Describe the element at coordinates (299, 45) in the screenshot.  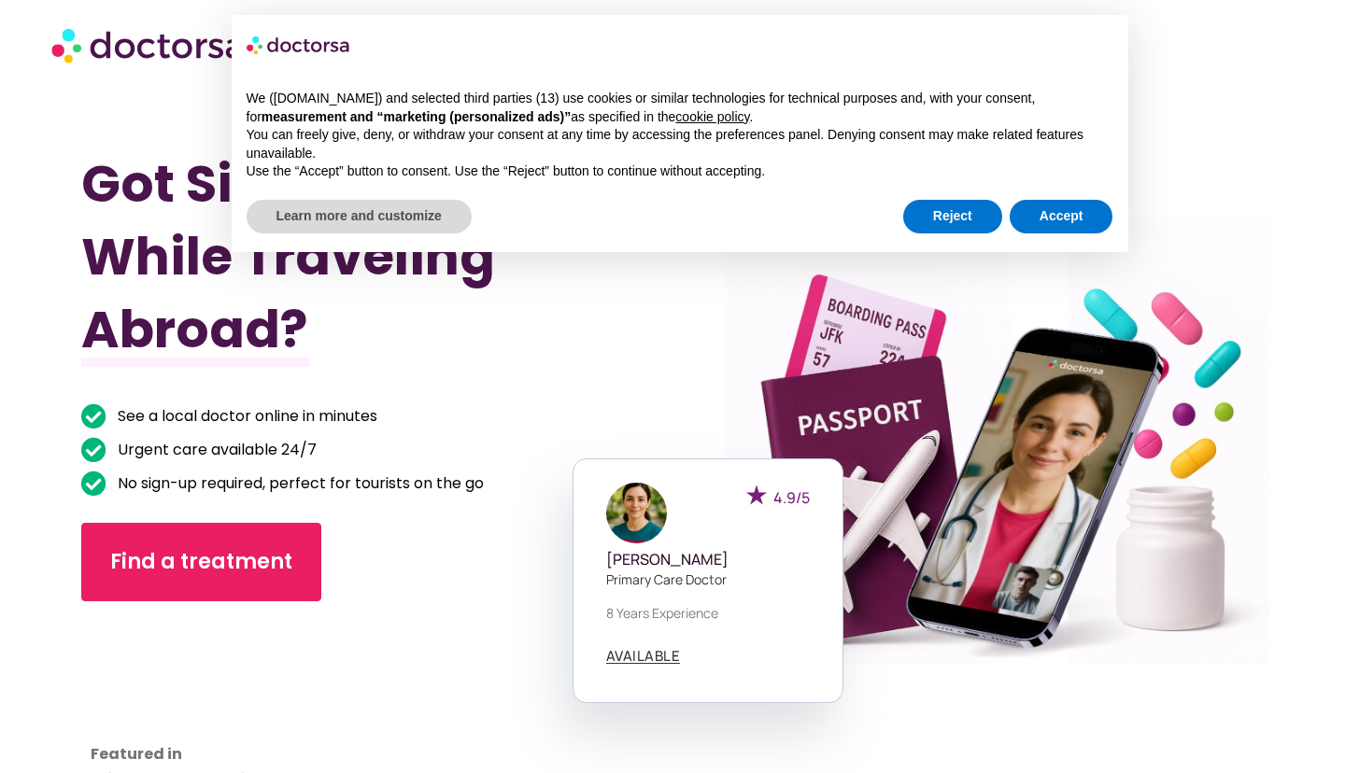
I see `img: logo` at that location.